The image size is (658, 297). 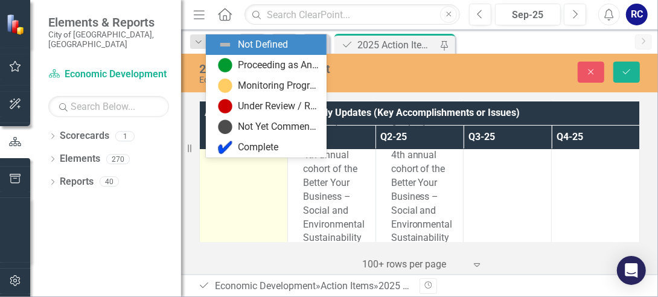 What do you see at coordinates (225, 127) in the screenshot?
I see `img: Not Yet Commenced / On Hold` at bounding box center [225, 127].